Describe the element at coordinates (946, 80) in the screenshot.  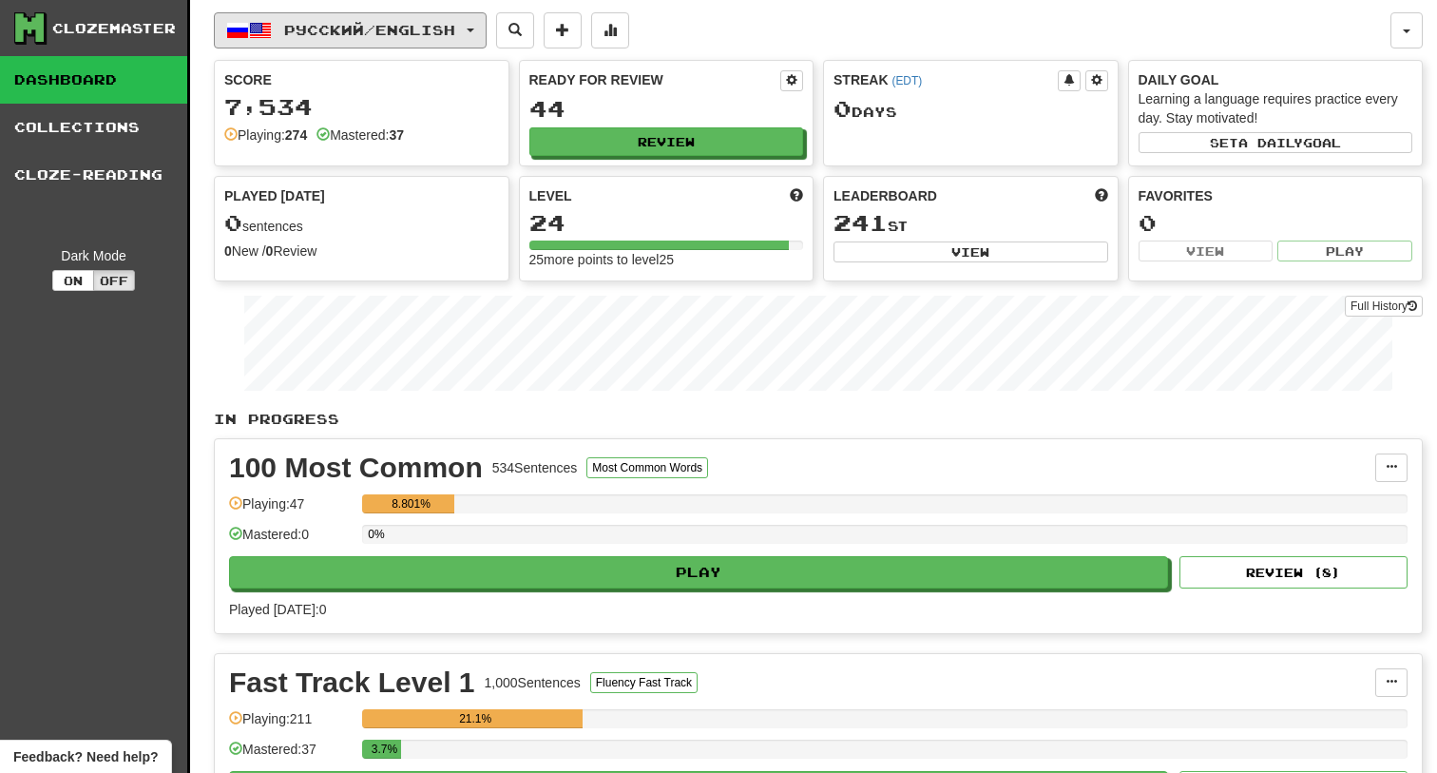
I see `div: Streak` at that location.